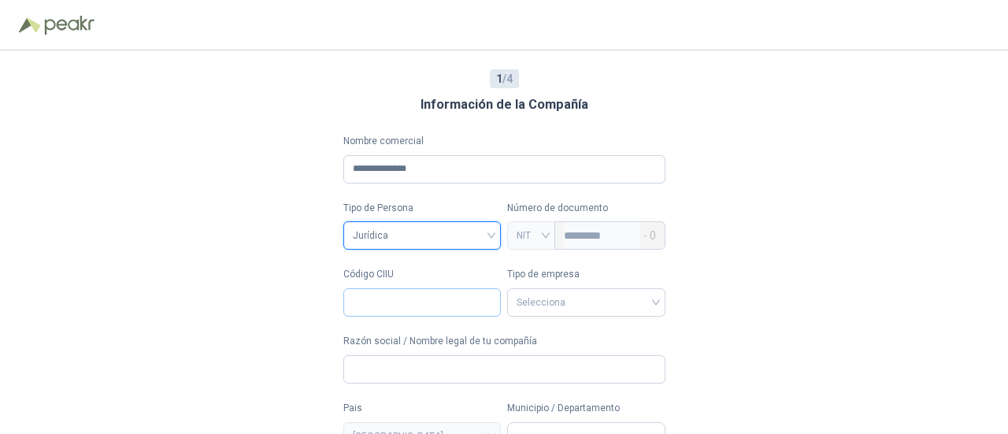 This screenshot has width=1008, height=434. What do you see at coordinates (531, 235) in the screenshot?
I see `span: NIT` at bounding box center [531, 235].